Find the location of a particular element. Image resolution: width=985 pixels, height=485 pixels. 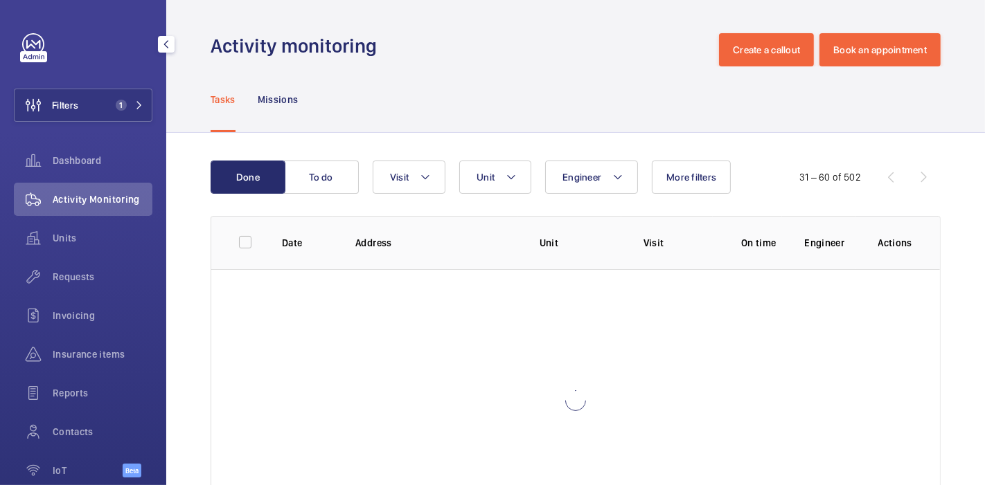

p: Engineer is located at coordinates (830, 243).